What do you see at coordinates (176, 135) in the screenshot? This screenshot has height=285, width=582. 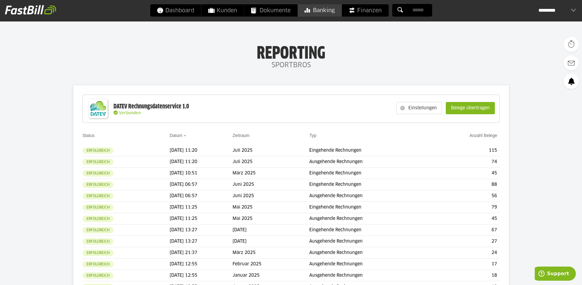 I see `a: Datum` at bounding box center [176, 135].